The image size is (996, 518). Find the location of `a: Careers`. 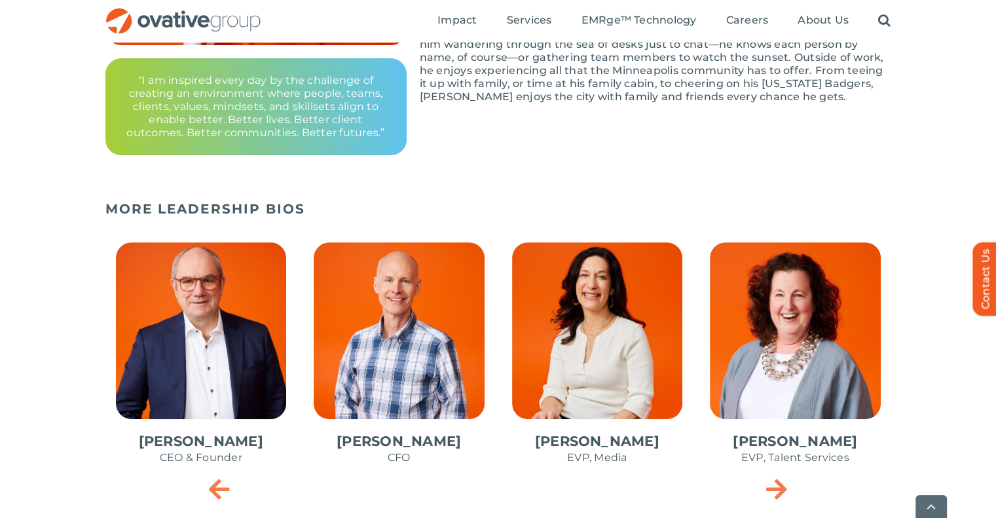

a: Careers is located at coordinates (747, 21).